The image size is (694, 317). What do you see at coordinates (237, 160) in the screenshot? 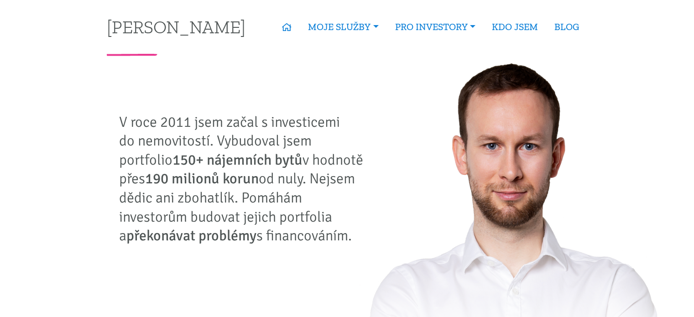
I see `strong: 150+ nájemních bytů` at bounding box center [237, 160].